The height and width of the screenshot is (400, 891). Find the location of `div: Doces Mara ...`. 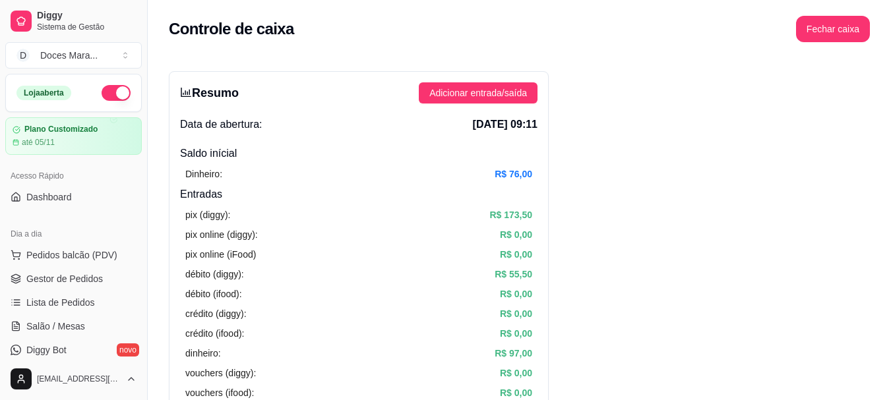

div: Doces Mara ... is located at coordinates (69, 55).